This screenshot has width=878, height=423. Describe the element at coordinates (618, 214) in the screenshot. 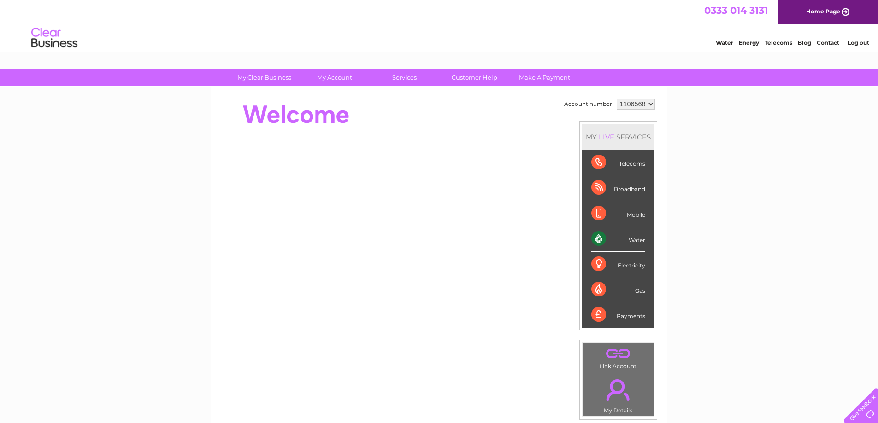

I see `div: Mobile` at that location.